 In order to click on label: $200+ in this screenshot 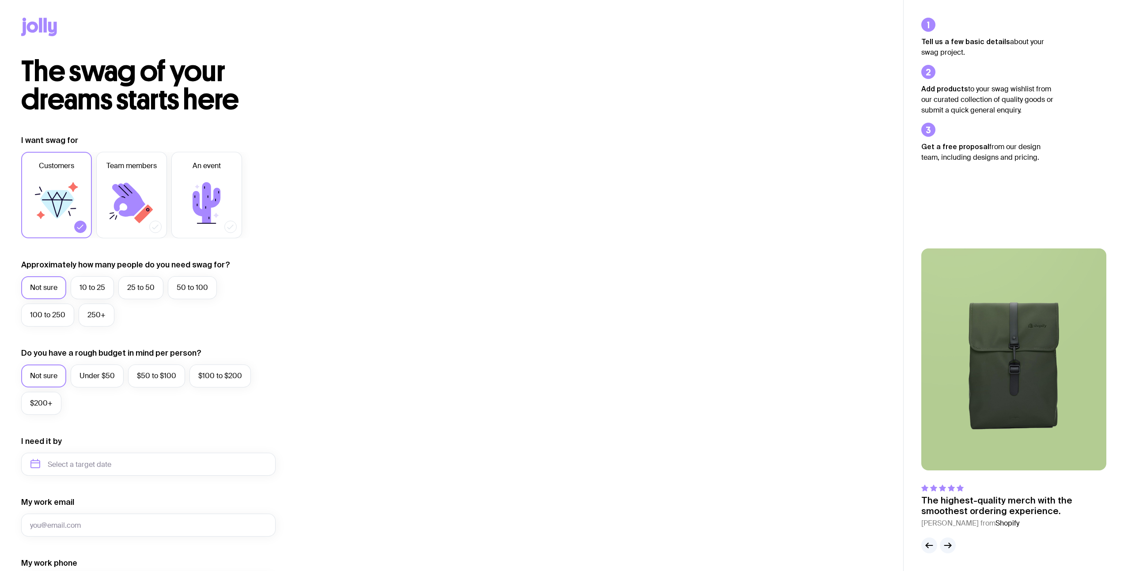, I will do `click(41, 404)`.